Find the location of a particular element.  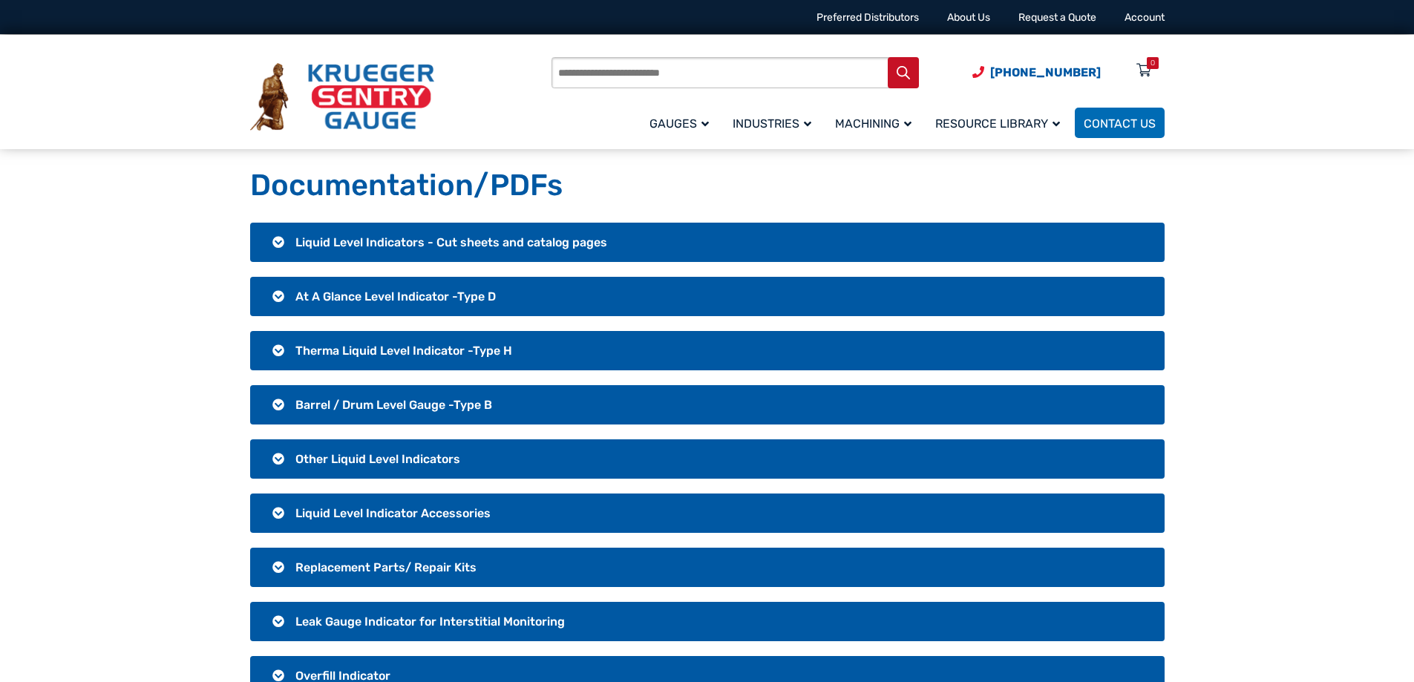

span: Machining is located at coordinates (873, 123).